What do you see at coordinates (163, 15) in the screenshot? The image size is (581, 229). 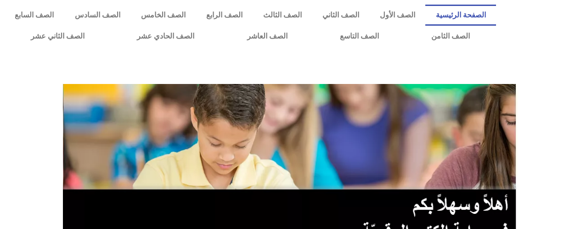 I see `a: الصف الخامس` at bounding box center [163, 15].